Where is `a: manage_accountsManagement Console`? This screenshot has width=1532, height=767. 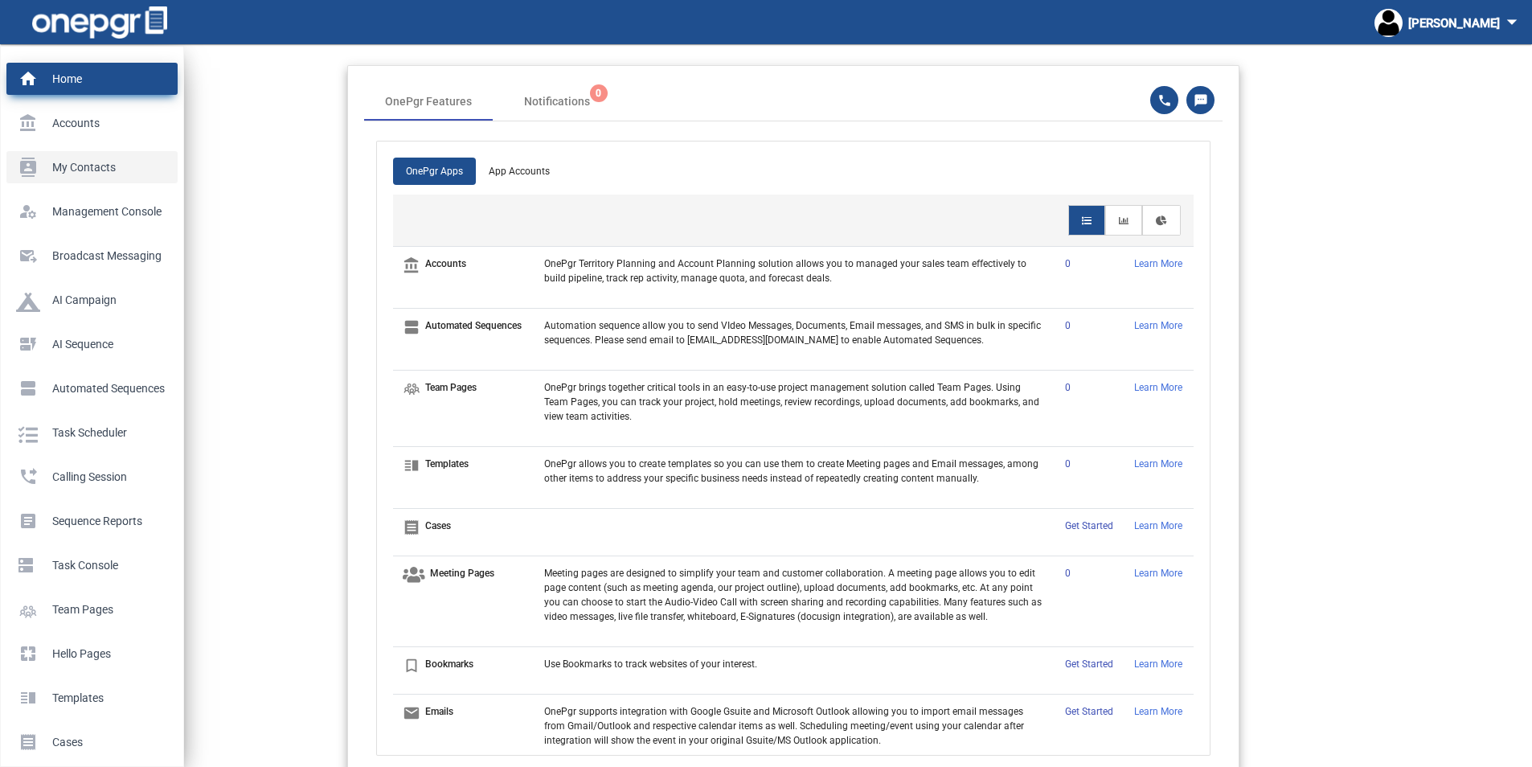 a: manage_accountsManagement Console is located at coordinates (92, 211).